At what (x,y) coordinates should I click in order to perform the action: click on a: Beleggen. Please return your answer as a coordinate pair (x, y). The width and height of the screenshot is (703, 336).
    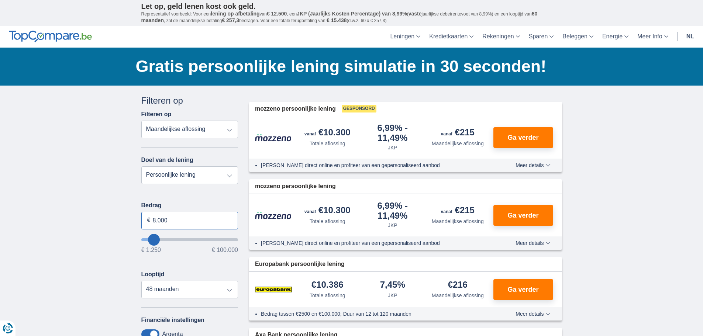
    Looking at the image, I should click on (578, 37).